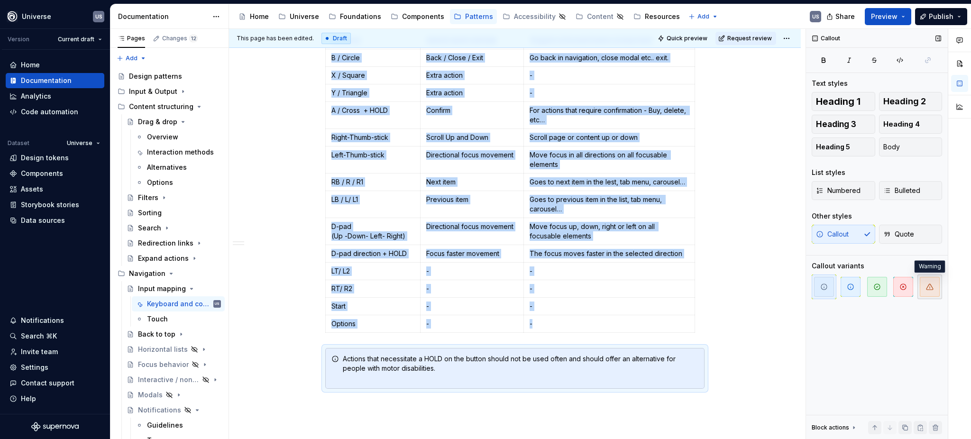 This screenshot has height=439, width=971. Describe the element at coordinates (336, 38) in the screenshot. I see `div: Draft` at that location.